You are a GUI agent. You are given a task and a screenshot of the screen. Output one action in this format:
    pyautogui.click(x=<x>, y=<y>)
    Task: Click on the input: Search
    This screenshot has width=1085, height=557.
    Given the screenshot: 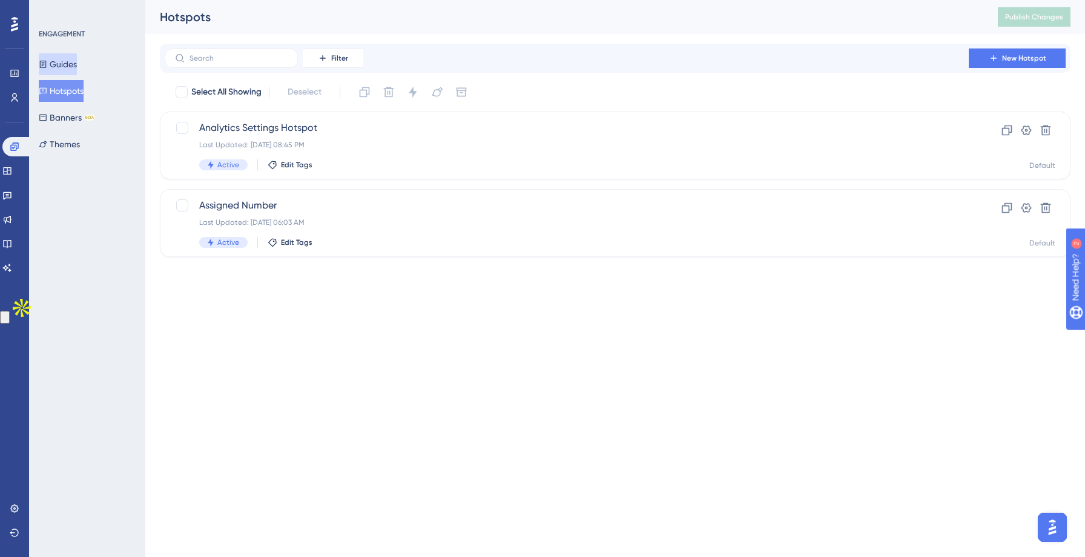 What is the action you would take?
    pyautogui.click(x=239, y=58)
    